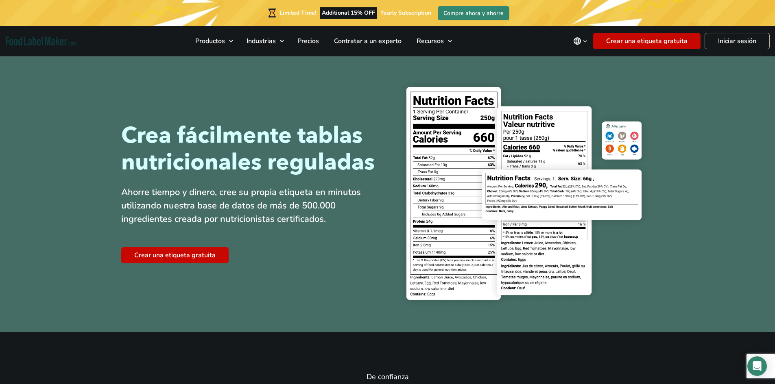 This screenshot has width=775, height=384. I want to click on span: Contratar a un experto, so click(367, 41).